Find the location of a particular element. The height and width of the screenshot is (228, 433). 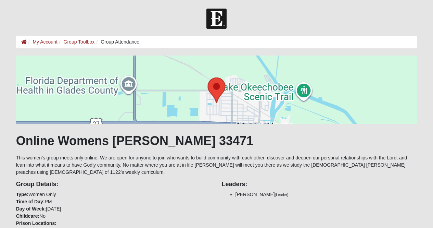

strong: Time of Day: is located at coordinates (30, 201).